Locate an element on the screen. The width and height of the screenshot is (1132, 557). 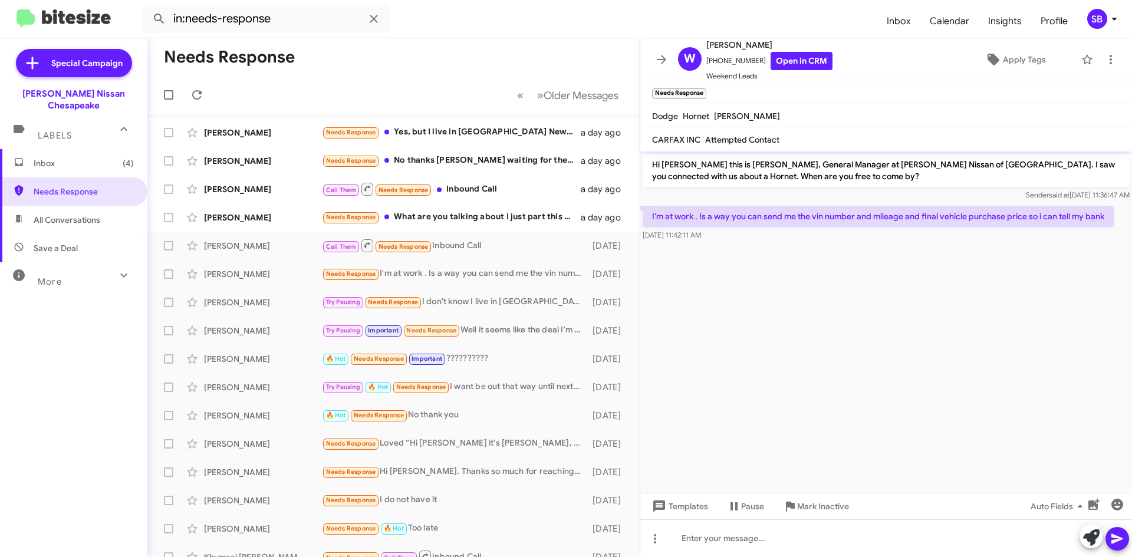
div: I want be out that way until next month is located at coordinates (454, 387).